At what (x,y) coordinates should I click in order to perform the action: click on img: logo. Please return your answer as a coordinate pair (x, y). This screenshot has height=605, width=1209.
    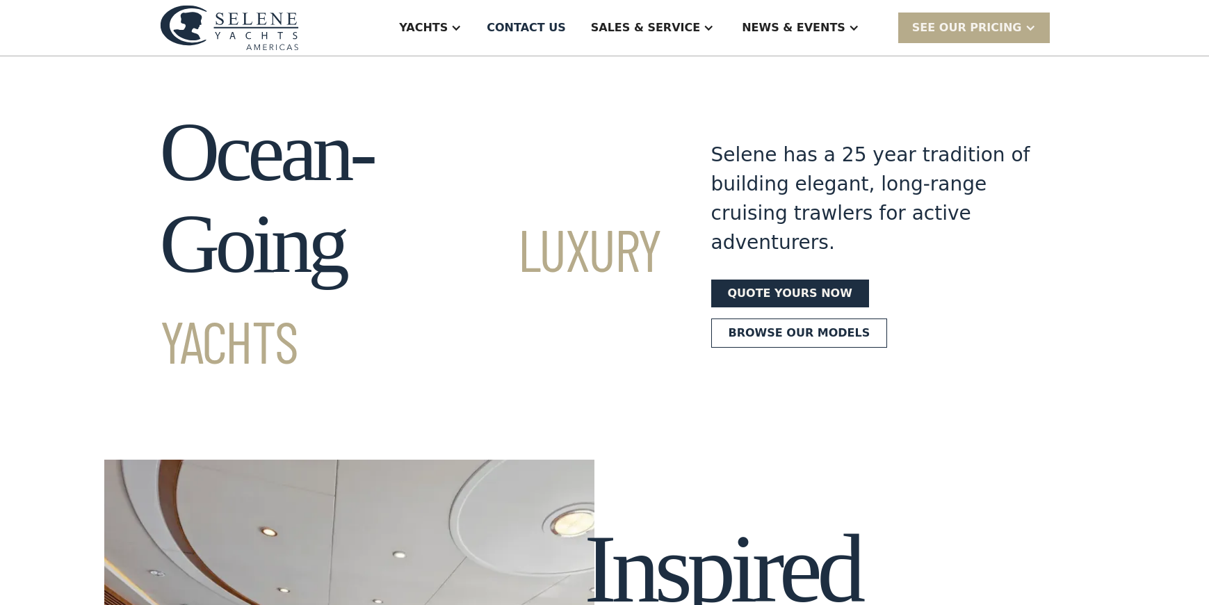
    Looking at the image, I should click on (229, 27).